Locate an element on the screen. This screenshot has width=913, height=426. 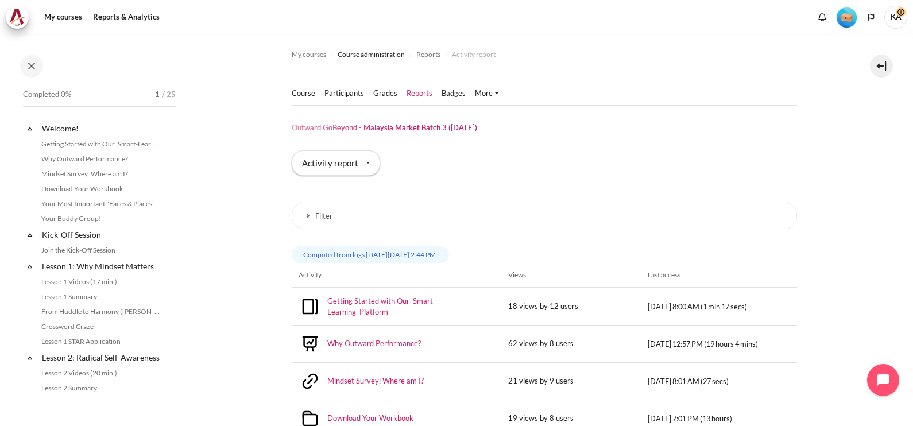
a: Lesson 1 STAR Application is located at coordinates (100, 342).